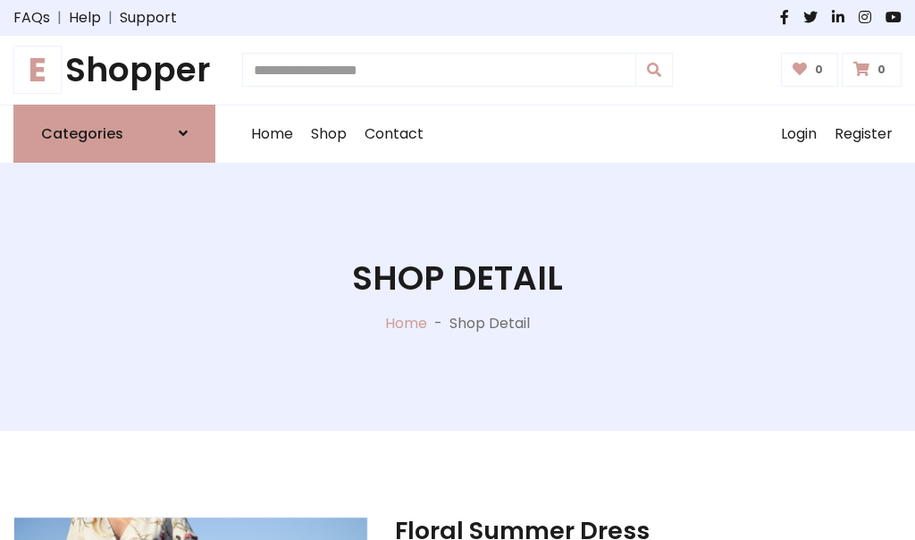 The width and height of the screenshot is (915, 540). I want to click on a: Login, so click(799, 134).